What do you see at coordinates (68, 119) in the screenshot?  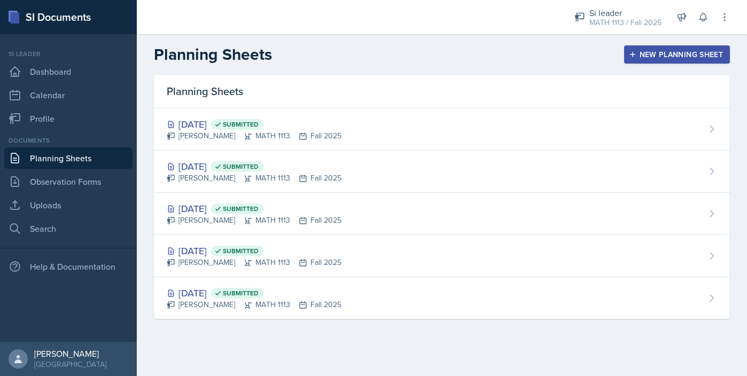 I see `a: Profile` at bounding box center [68, 119].